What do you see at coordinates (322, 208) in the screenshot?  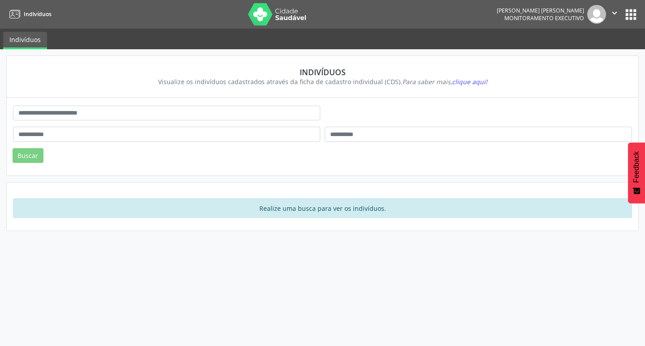 I see `div: Realize uma busca para ver os indivíduos.` at bounding box center [322, 208].